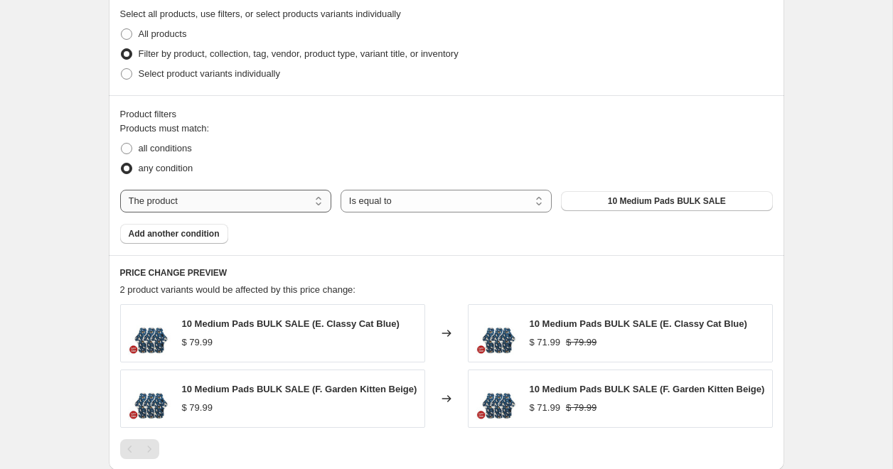  I want to click on span: 2 product variants would be affected by this price change:, so click(238, 289).